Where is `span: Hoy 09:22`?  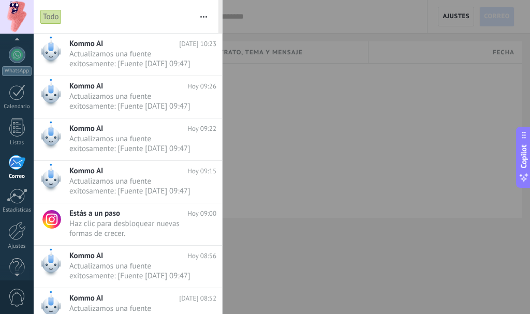 span: Hoy 09:22 is located at coordinates (202, 128).